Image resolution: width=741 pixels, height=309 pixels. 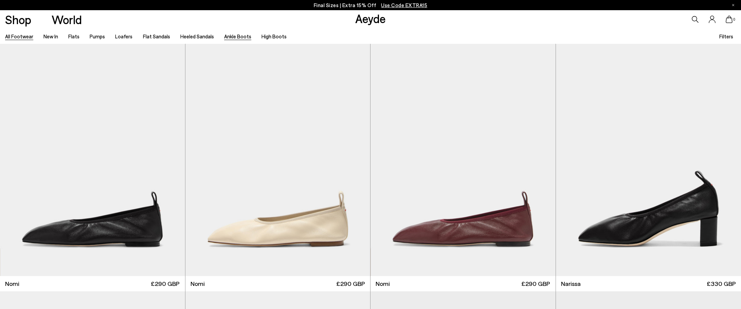 I want to click on a: Ankle Boots, so click(x=238, y=36).